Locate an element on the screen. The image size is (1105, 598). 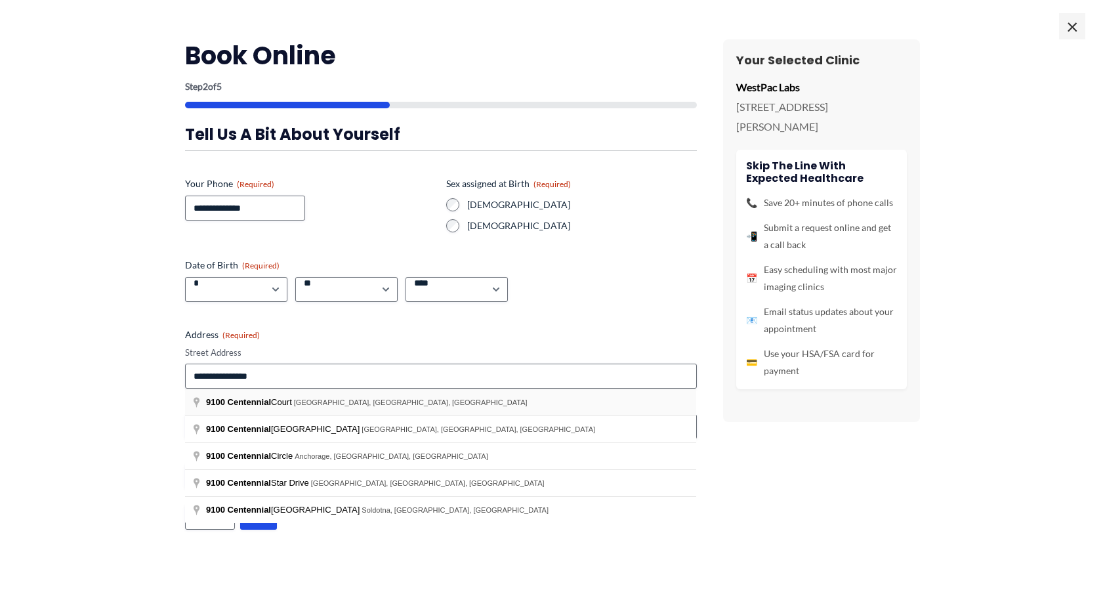
li: Save 20+ minutes of phone calls is located at coordinates (821, 203).